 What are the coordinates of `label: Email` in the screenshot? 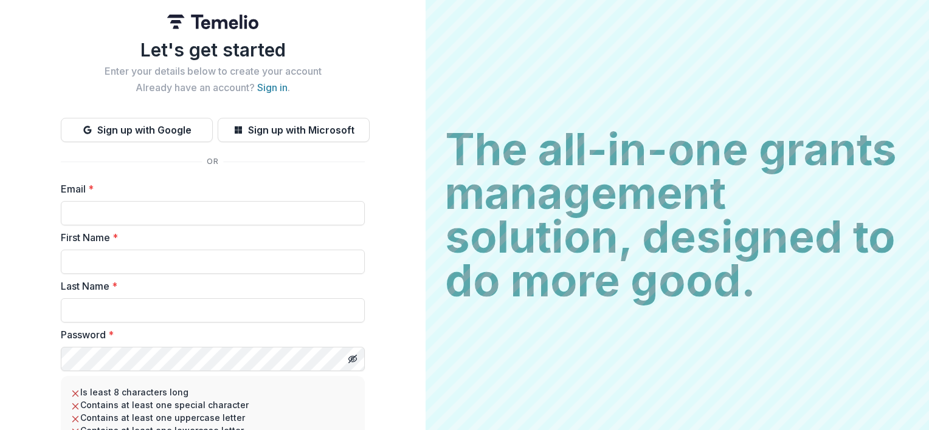 It's located at (209, 189).